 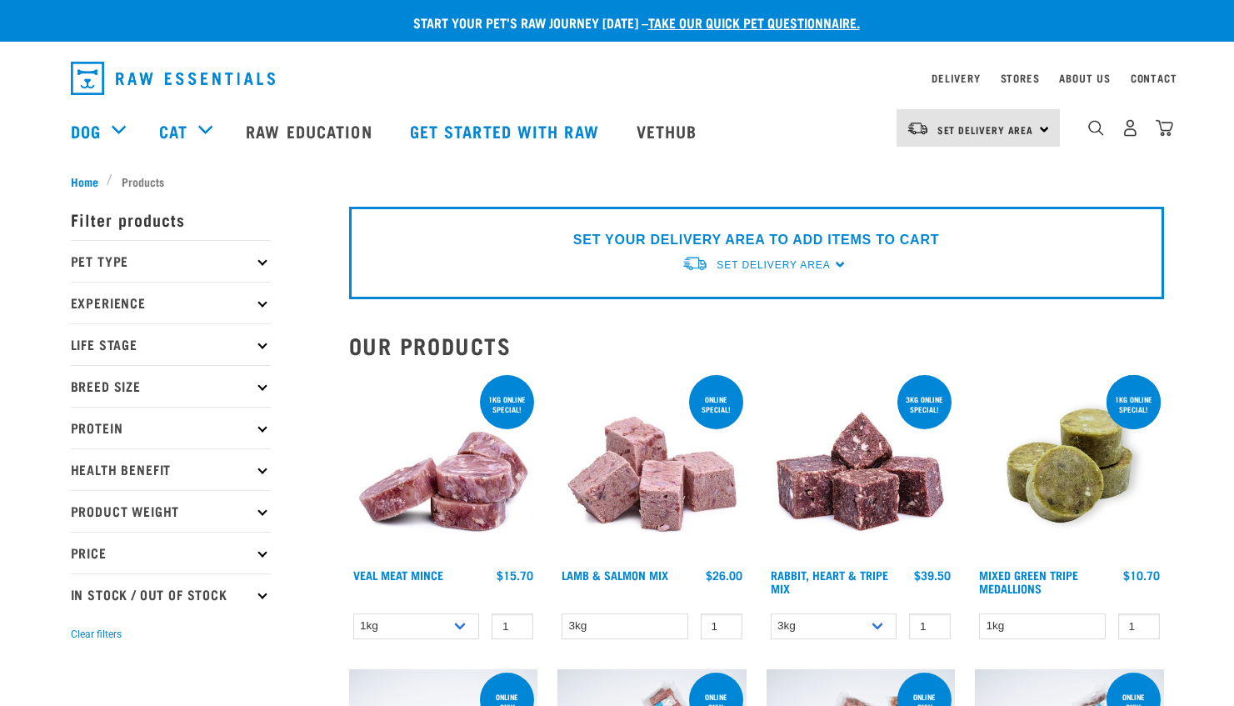 What do you see at coordinates (756, 240) in the screenshot?
I see `p: SET YOUR DELIVERY AREA TO ADD ITEMS TO CART` at bounding box center [756, 240].